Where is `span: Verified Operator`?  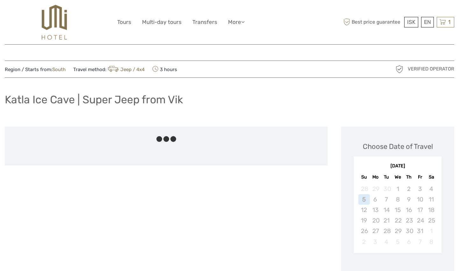
span: Verified Operator is located at coordinates (431, 69).